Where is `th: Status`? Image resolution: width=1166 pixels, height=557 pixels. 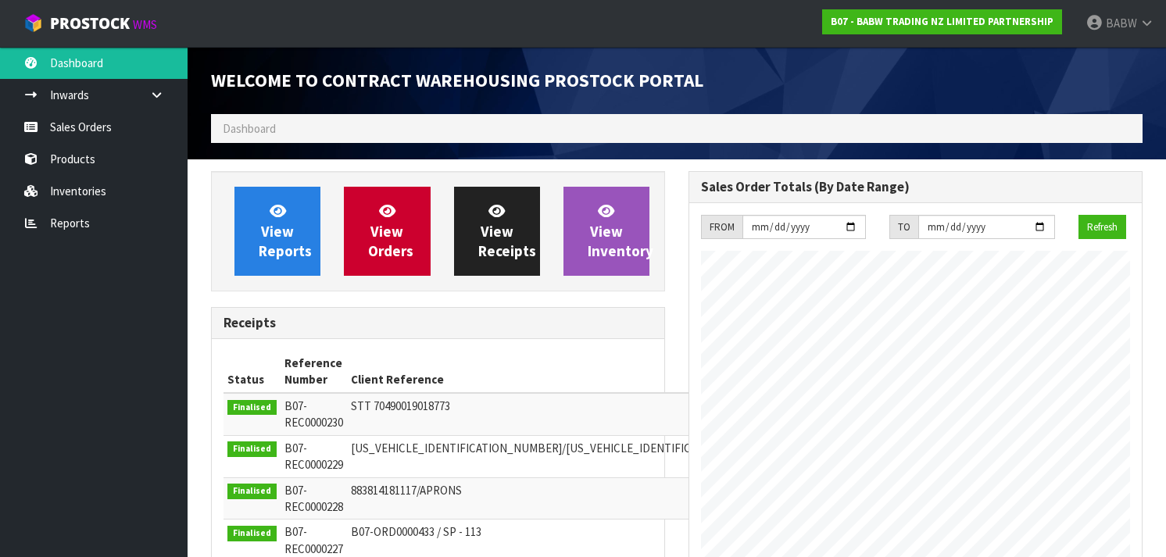 th: Status is located at coordinates (252, 372).